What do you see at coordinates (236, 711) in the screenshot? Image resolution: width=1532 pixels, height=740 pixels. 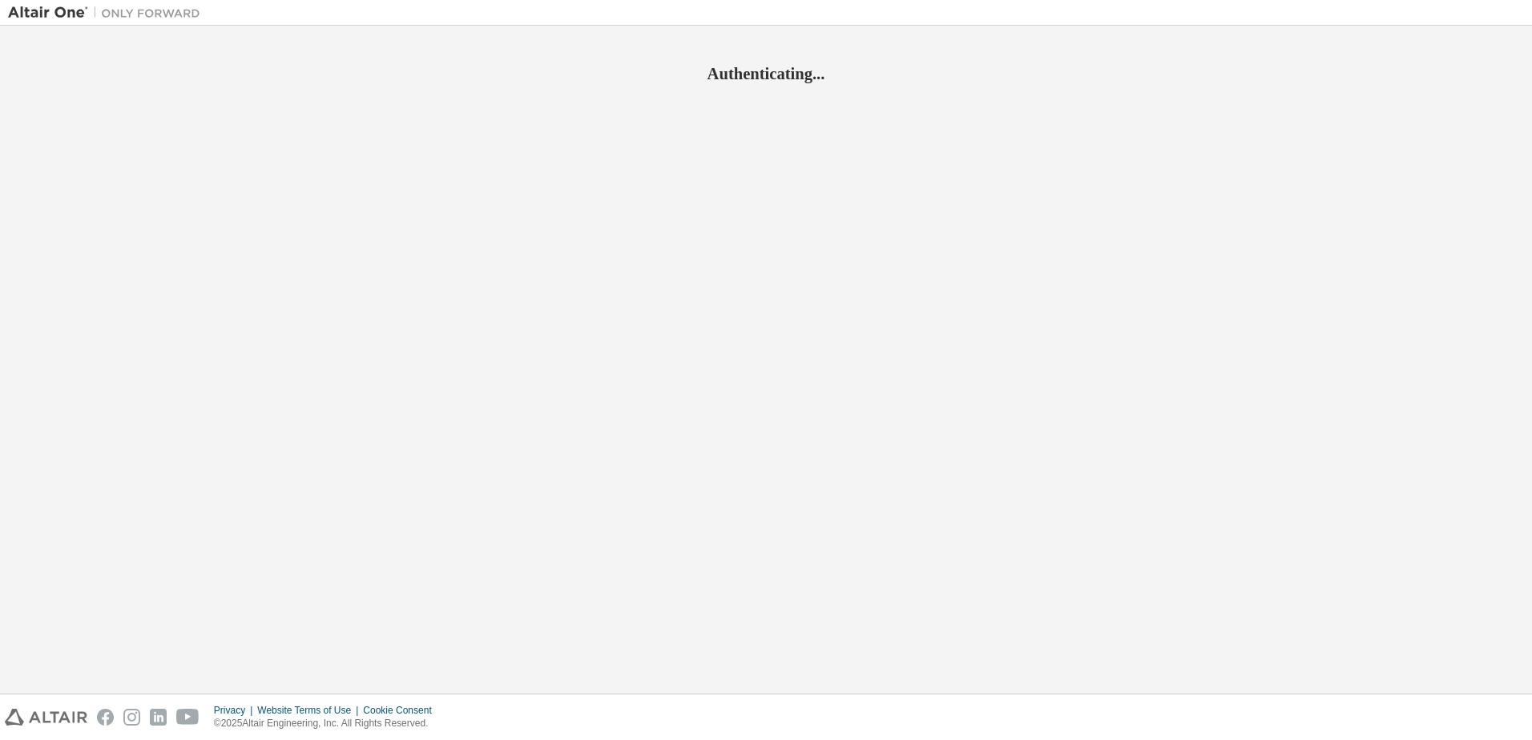 I see `div: Privacy` at bounding box center [236, 711].